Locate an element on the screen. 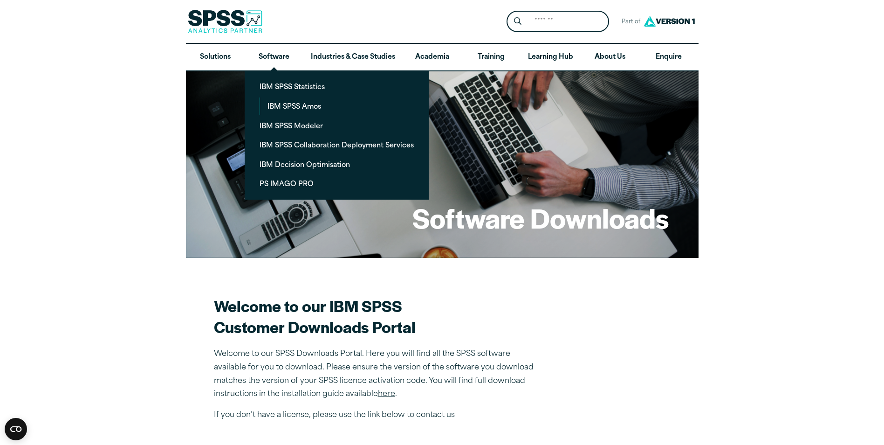 Image resolution: width=884 pixels, height=445 pixels. a: IBM SPSS Statistics is located at coordinates (337, 86).